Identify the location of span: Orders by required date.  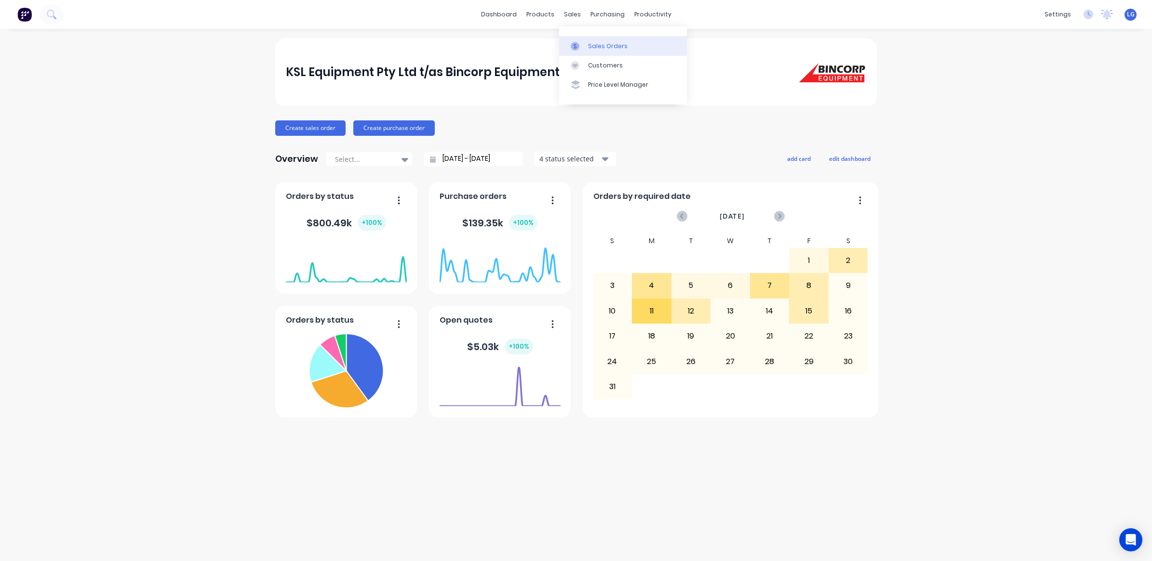
(642, 197).